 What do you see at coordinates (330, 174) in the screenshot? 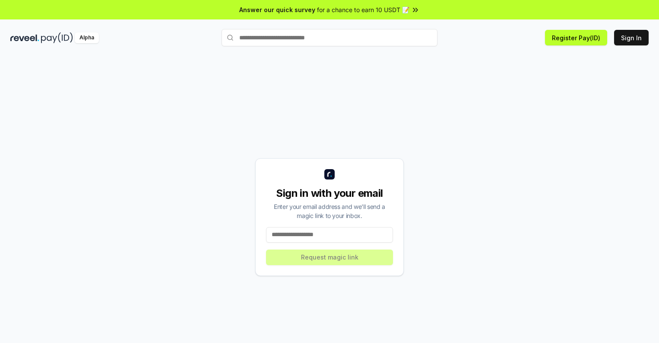
I see `img: logo_small` at bounding box center [330, 174].